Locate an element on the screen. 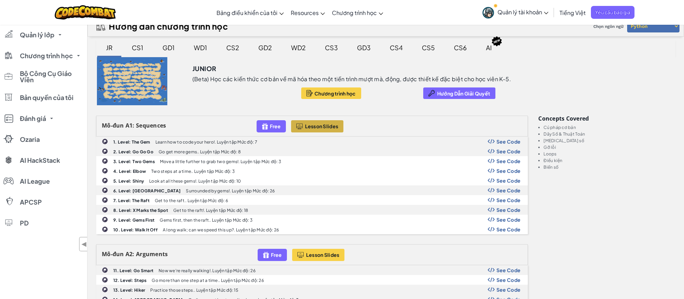 This screenshot has height=299, width=684. a: 4. Level: Elbow Two steps at a time.. Luyện tập Mức độ: 3 Show Code Logo See Code is located at coordinates (312, 171).